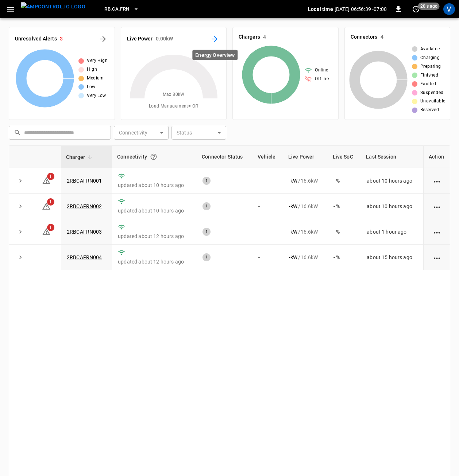 The height and width of the screenshot is (476, 459). I want to click on h6: Chargers, so click(249, 37).